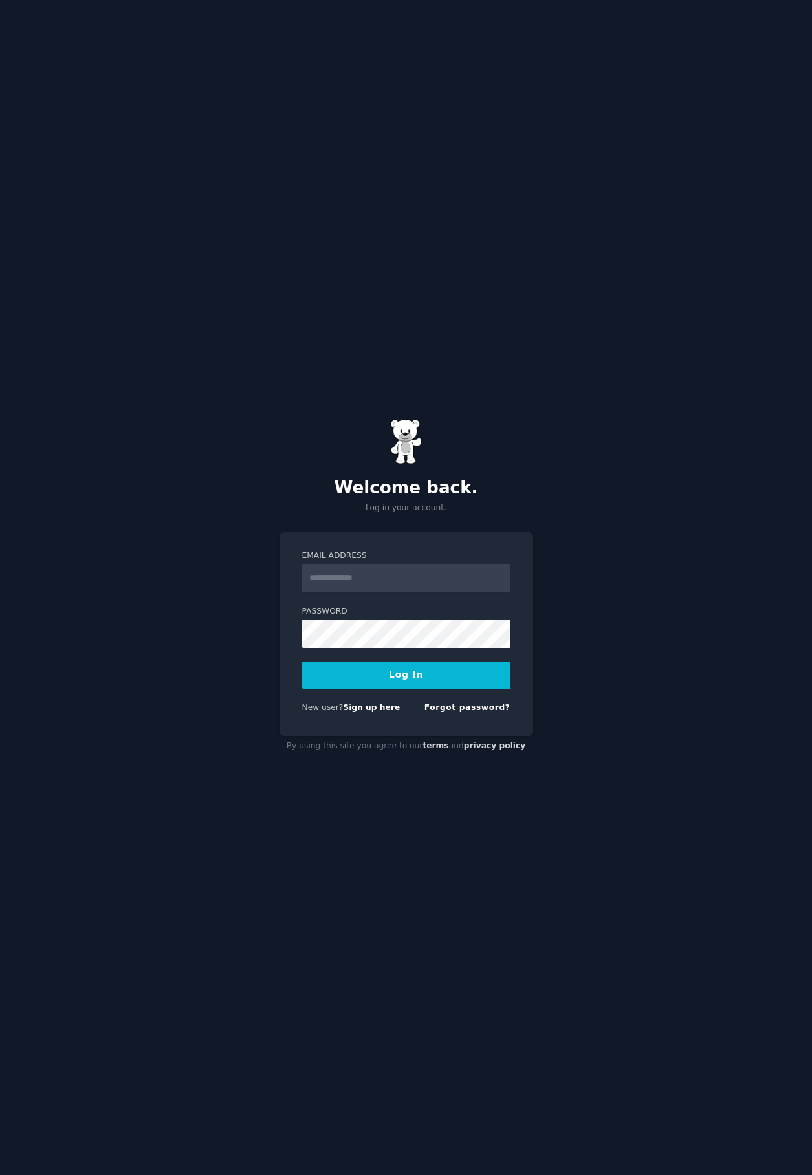  What do you see at coordinates (406, 675) in the screenshot?
I see `button: Log In` at bounding box center [406, 675].